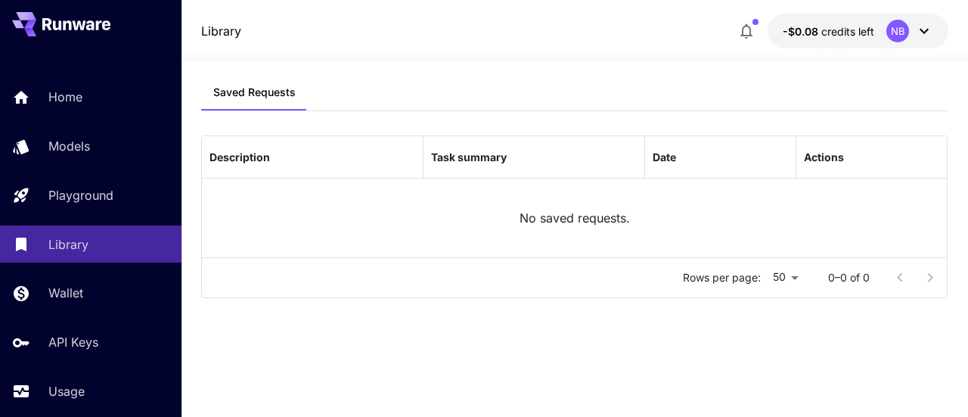 The width and height of the screenshot is (968, 417). I want to click on div: Date, so click(664, 157).